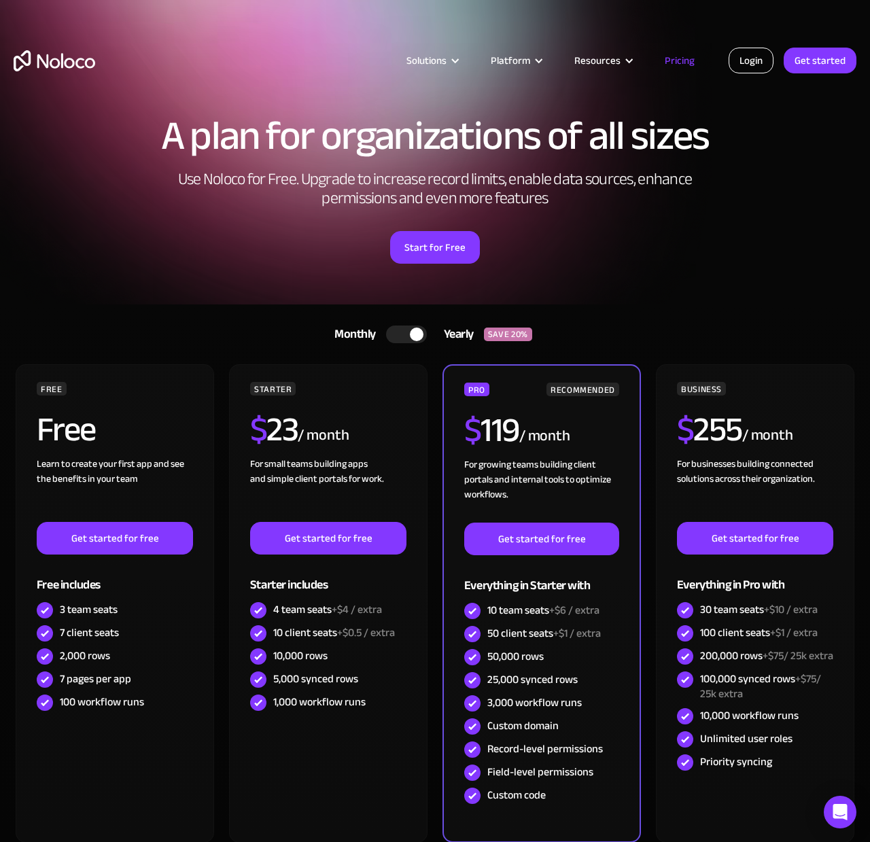 The height and width of the screenshot is (842, 870). What do you see at coordinates (840, 812) in the screenshot?
I see `div: Open Intercom Messenger` at bounding box center [840, 812].